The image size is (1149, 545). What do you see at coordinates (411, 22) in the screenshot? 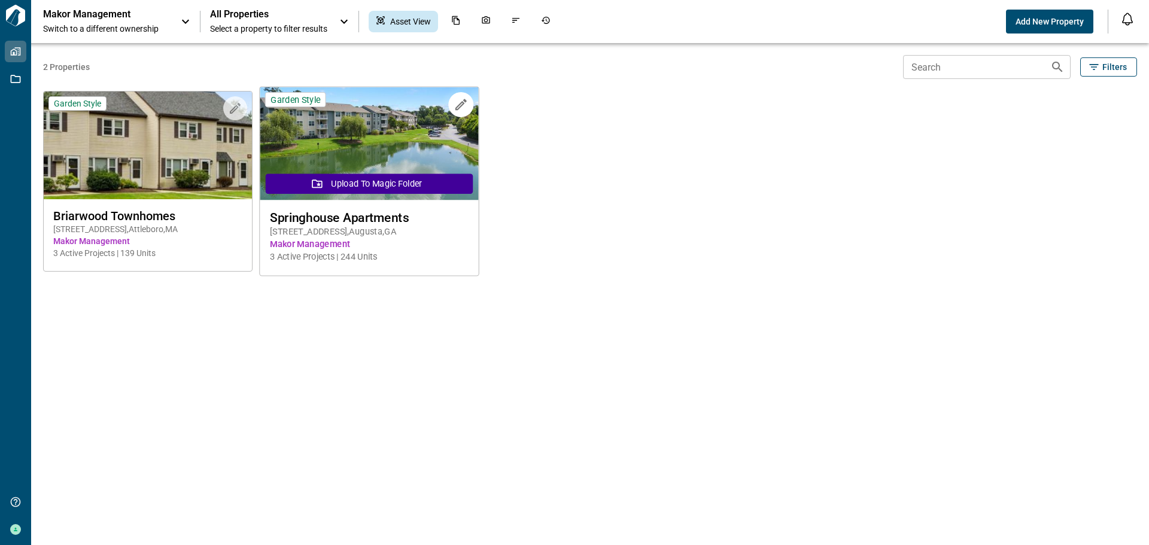
I see `span: Asset View` at bounding box center [411, 22].